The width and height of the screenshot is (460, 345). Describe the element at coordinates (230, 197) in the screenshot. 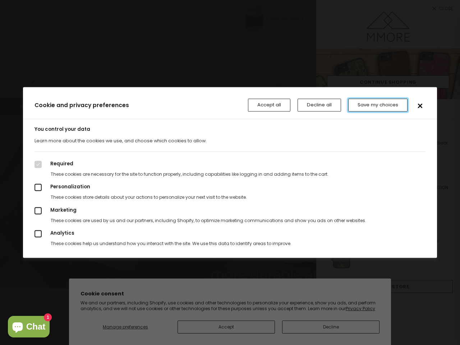

I see `p: These cookies store details about your actions to personalize your next visit to the website.` at that location.